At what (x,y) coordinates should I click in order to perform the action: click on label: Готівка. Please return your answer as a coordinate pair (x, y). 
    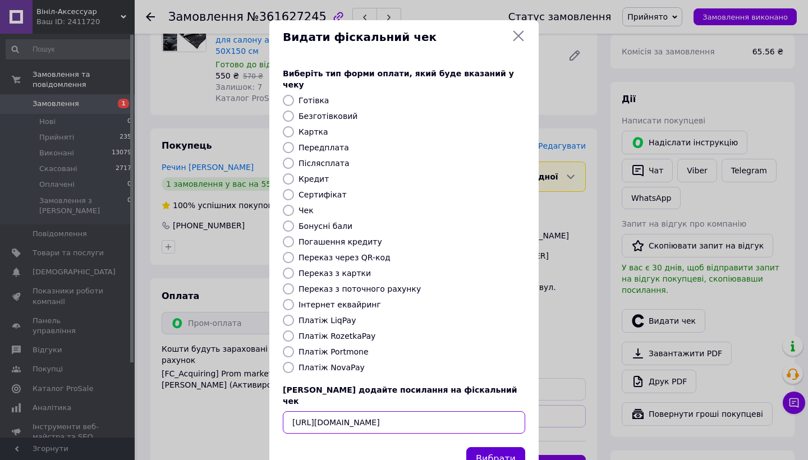
    Looking at the image, I should click on (314, 100).